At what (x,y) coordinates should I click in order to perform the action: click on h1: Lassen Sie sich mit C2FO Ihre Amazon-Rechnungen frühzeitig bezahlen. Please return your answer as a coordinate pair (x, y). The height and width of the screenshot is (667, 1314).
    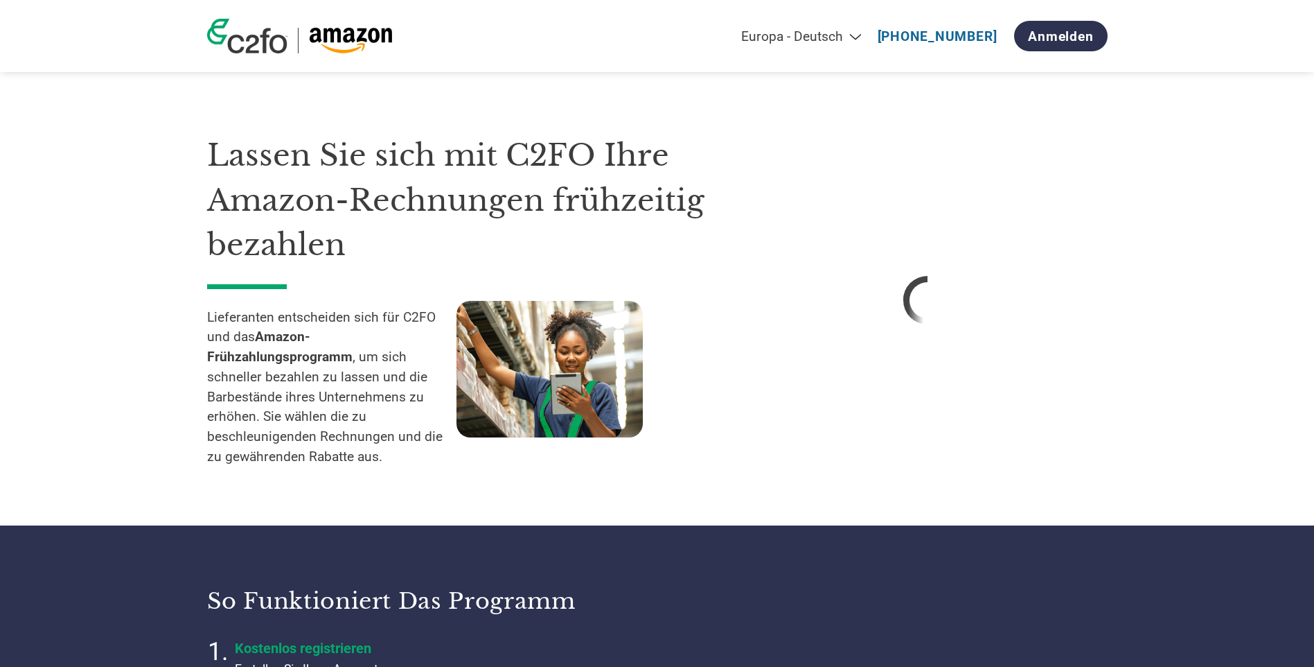
    Looking at the image, I should click on (457, 200).